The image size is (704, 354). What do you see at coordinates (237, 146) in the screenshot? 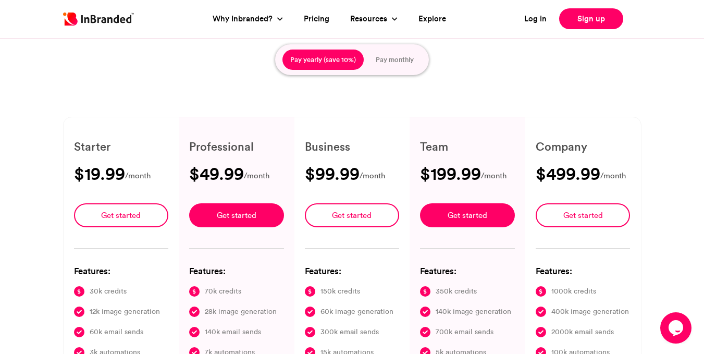
I see `h6: Professional` at bounding box center [237, 146].